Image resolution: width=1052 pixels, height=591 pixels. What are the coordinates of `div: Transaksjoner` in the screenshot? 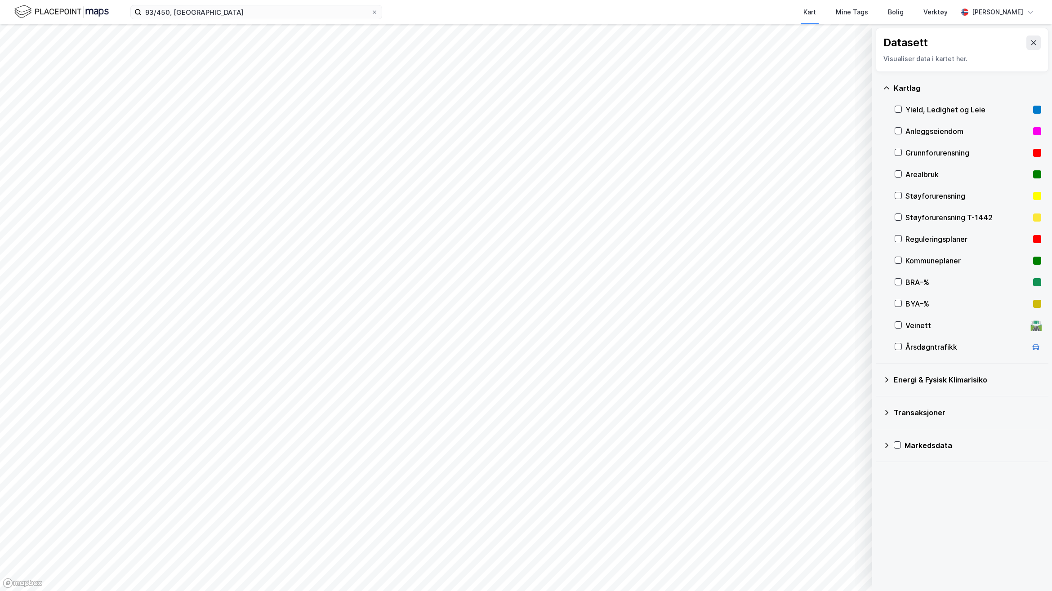 It's located at (967, 413).